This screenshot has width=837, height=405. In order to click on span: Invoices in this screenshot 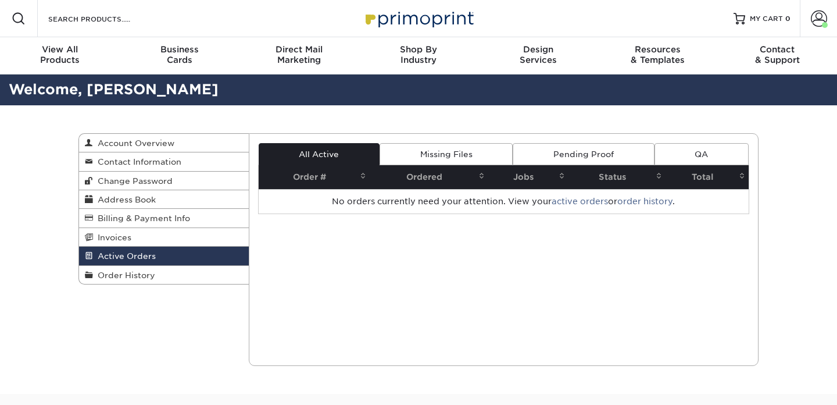, I will do `click(112, 237)`.